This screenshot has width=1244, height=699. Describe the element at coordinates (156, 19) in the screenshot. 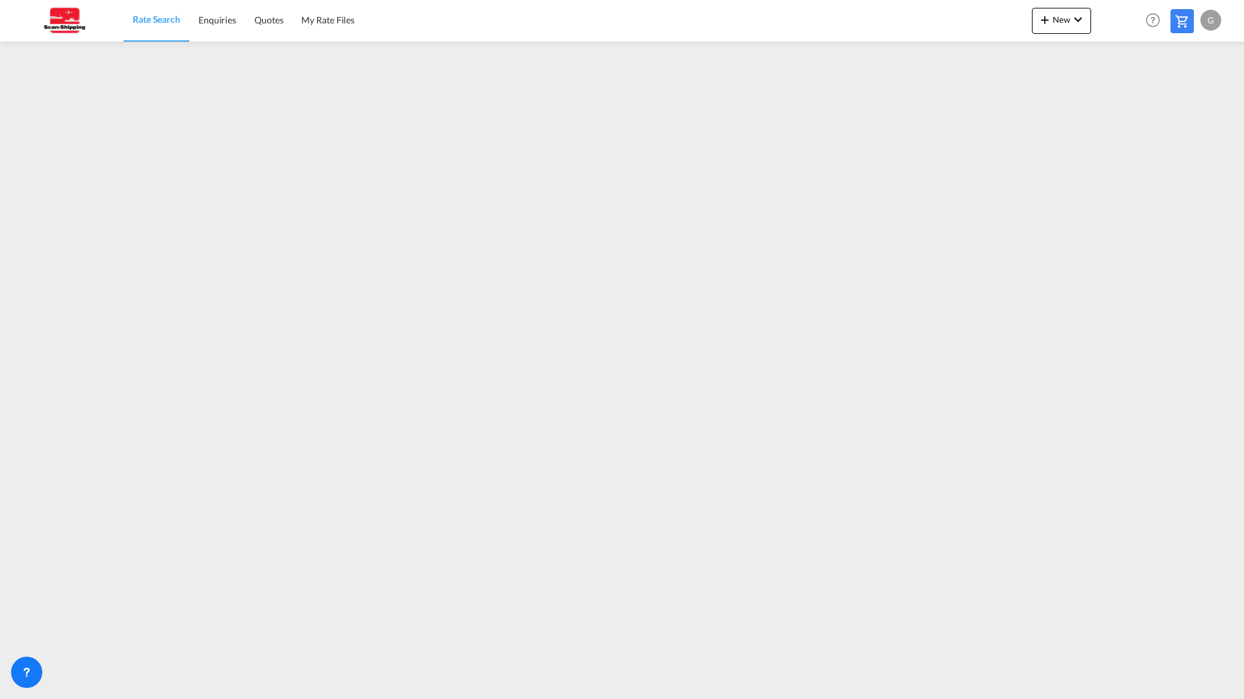

I see `span: Rate Search` at that location.